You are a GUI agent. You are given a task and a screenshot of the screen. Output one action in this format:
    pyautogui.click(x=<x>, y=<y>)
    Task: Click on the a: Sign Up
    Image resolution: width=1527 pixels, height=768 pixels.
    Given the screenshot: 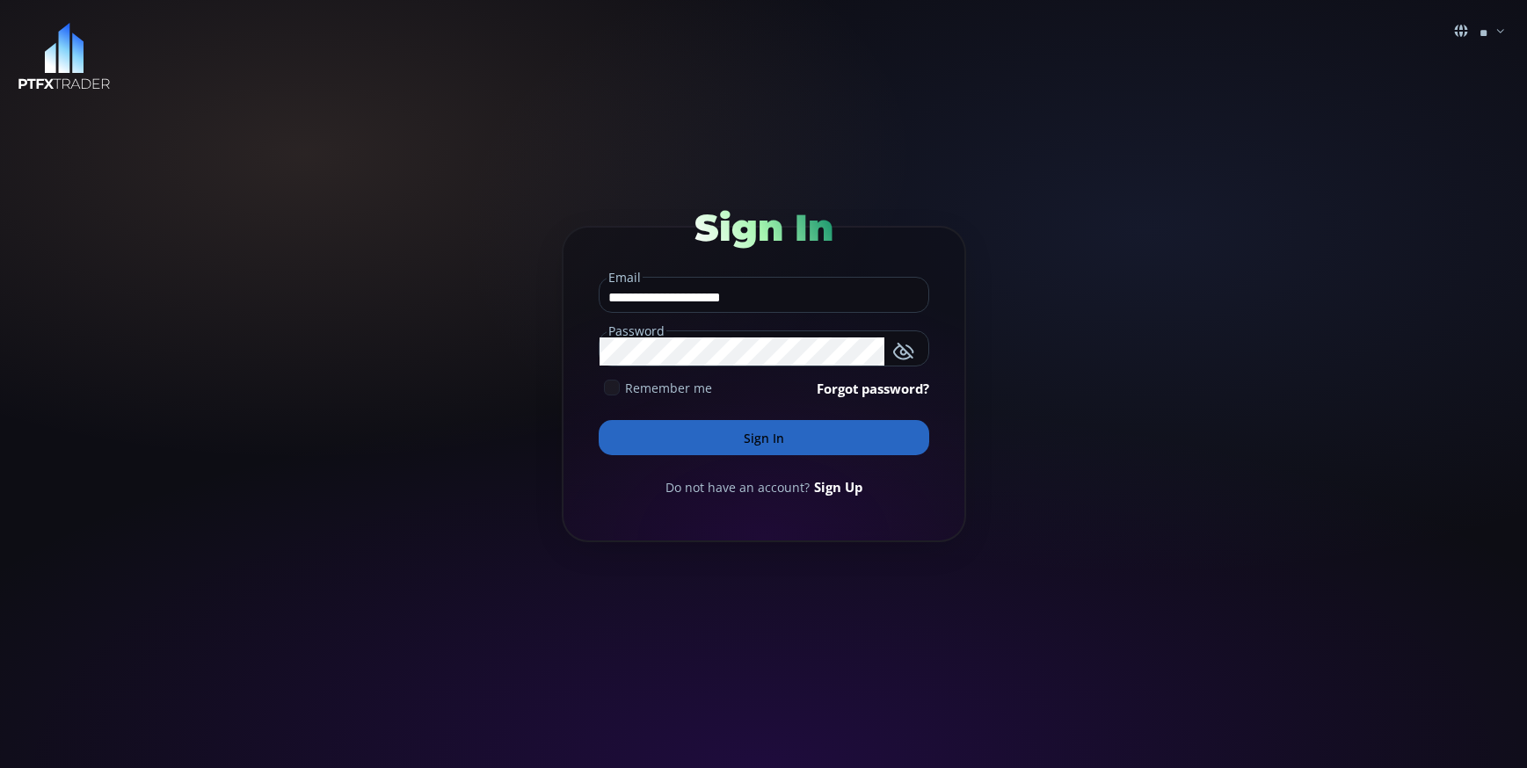 What is the action you would take?
    pyautogui.click(x=838, y=487)
    